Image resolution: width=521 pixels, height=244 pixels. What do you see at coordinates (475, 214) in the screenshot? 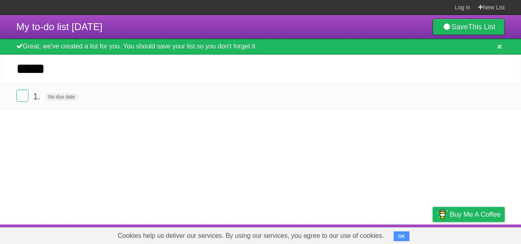
I see `span: Buy me a coffee` at bounding box center [475, 214].